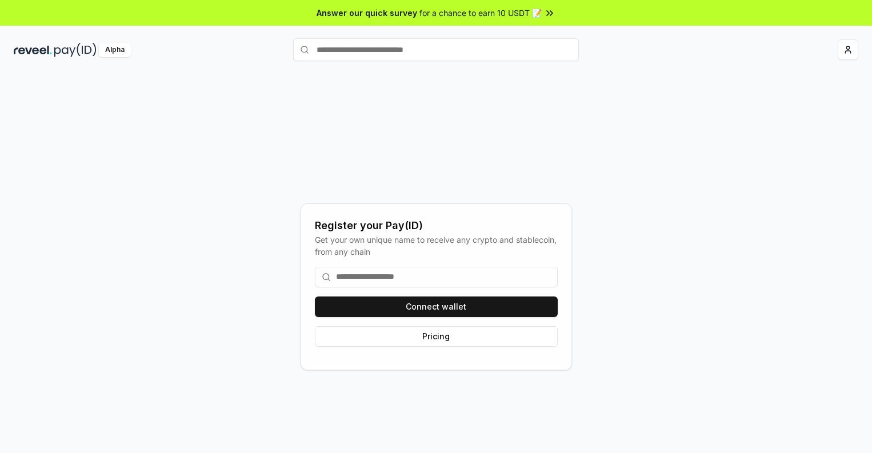 The image size is (872, 453). What do you see at coordinates (436, 226) in the screenshot?
I see `div: Register your Pay(ID)` at bounding box center [436, 226].